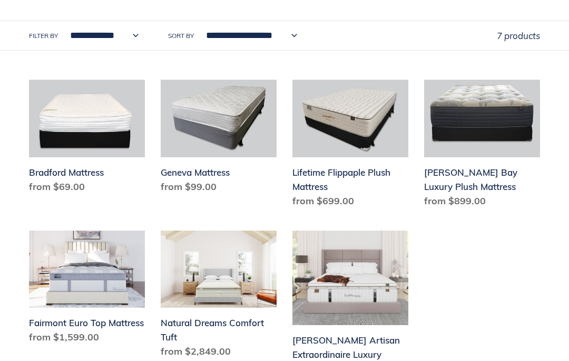  Describe the element at coordinates (87, 139) in the screenshot. I see `a: Bradford Mattress` at that location.